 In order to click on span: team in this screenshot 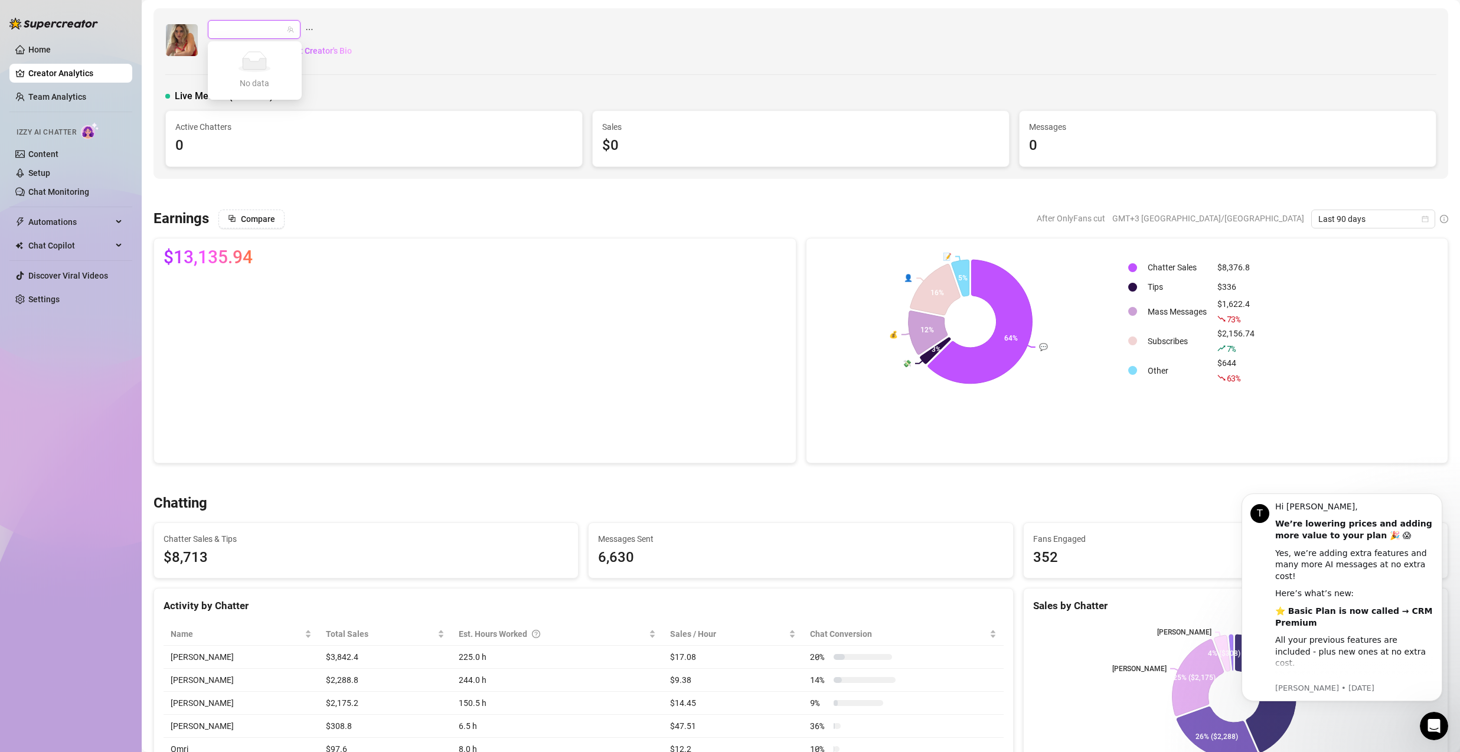, I will do `click(290, 30)`.